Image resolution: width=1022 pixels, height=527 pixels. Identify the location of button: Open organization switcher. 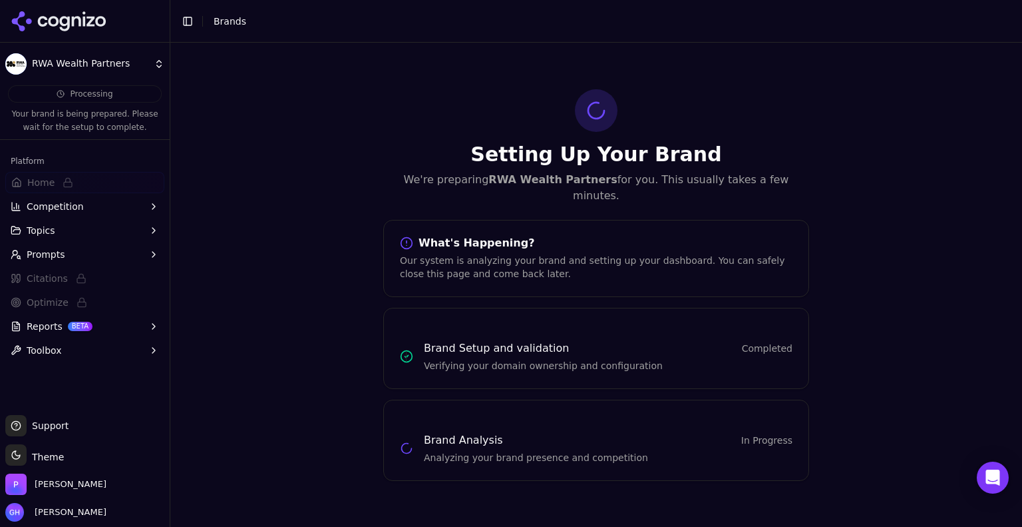
(56, 484).